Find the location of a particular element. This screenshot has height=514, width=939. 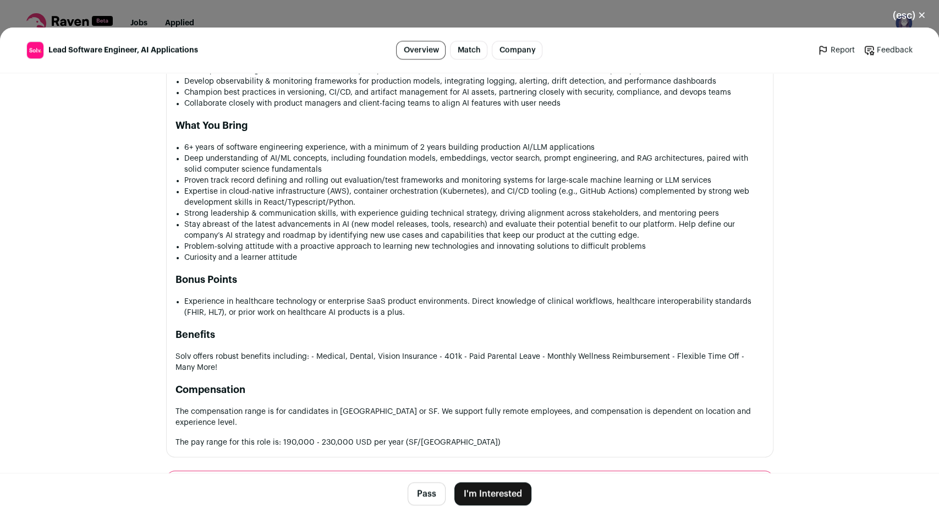

button: Close modal is located at coordinates (909, 15).